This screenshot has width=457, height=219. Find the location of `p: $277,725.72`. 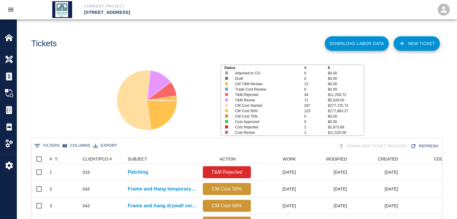

p: $277,725.72 is located at coordinates (345, 106).